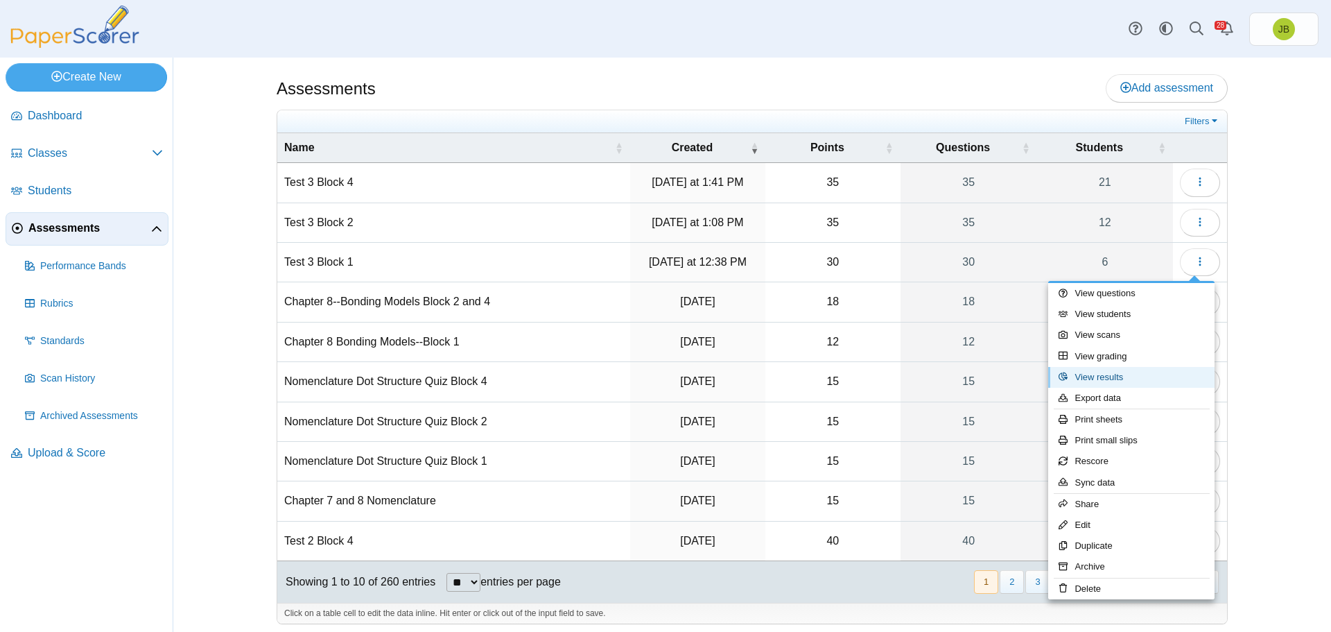 The height and width of the screenshot is (632, 1331). What do you see at coordinates (752, 613) in the screenshot?
I see `div: Click on a table cell to edit the data inline. Hit enter or click out of the input field to save.` at bounding box center [752, 613].